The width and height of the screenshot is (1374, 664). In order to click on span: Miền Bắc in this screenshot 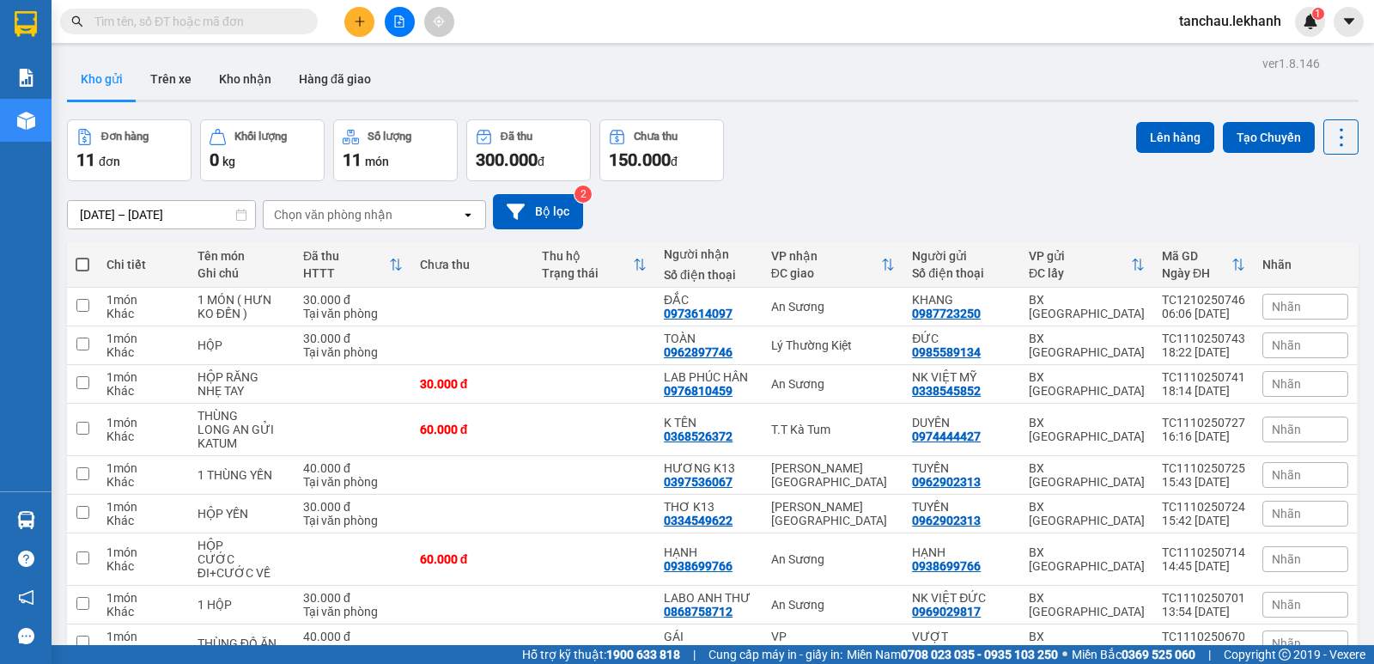, I will do `click(1134, 655)`.